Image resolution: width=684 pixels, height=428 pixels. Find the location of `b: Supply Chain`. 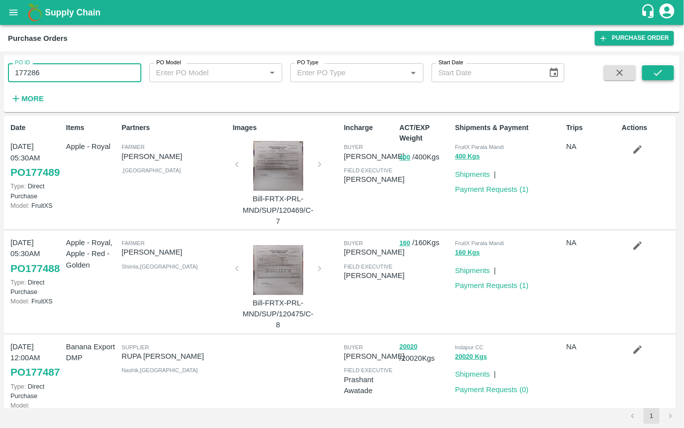

b: Supply Chain is located at coordinates (73, 12).